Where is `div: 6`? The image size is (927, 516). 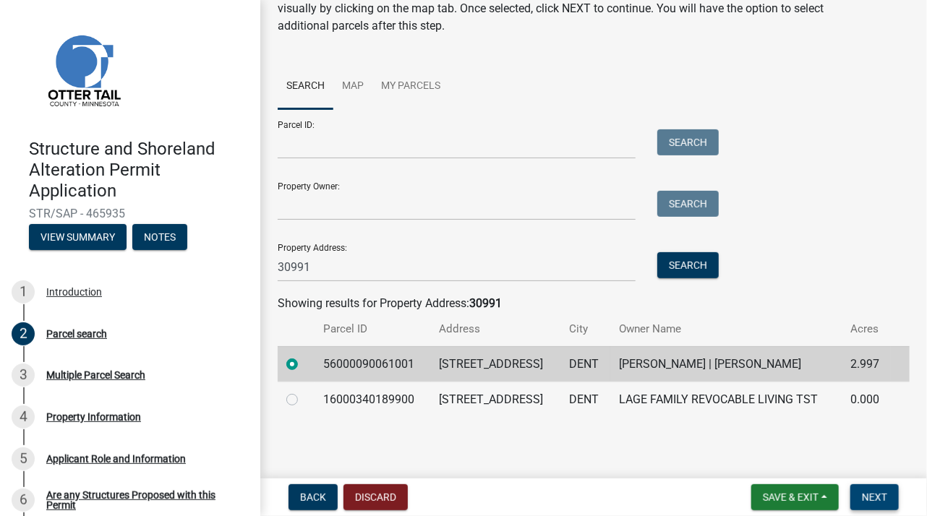
div: 6 is located at coordinates (23, 500).